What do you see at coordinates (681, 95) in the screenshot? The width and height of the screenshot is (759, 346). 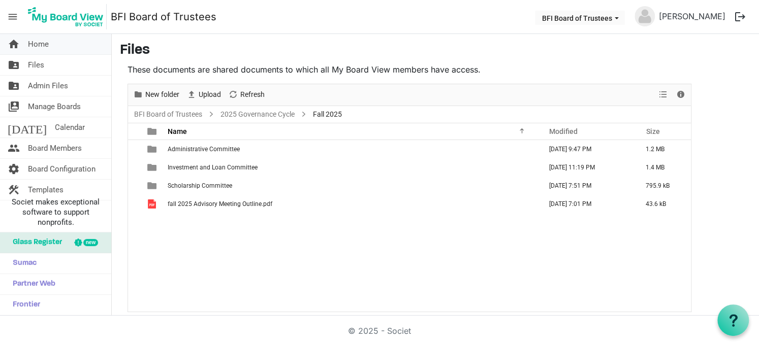 I see `div: Details` at bounding box center [681, 95].